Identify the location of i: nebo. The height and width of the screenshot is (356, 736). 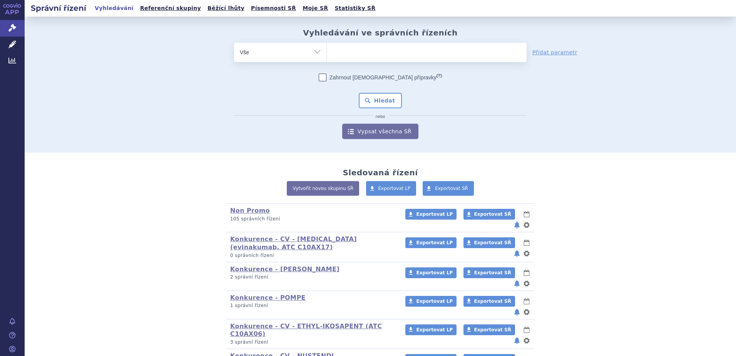
(380, 117).